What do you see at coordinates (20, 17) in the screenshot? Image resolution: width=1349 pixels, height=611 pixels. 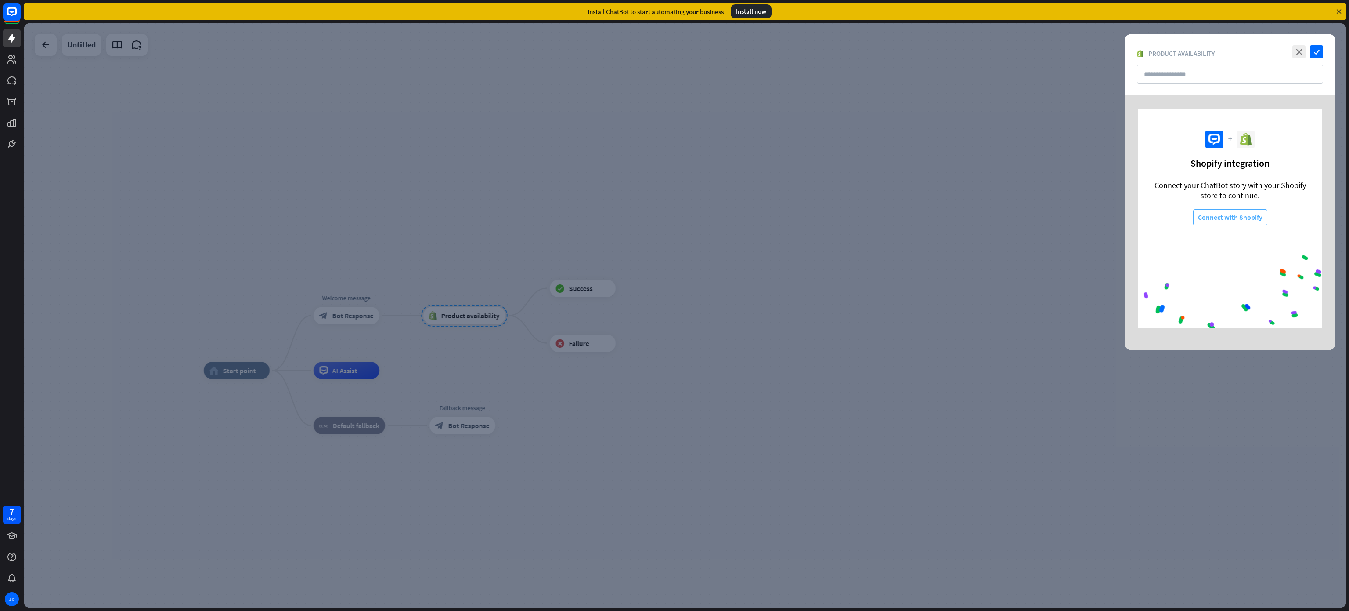 I see `button: Open LiveChat chat widget` at bounding box center [20, 17].